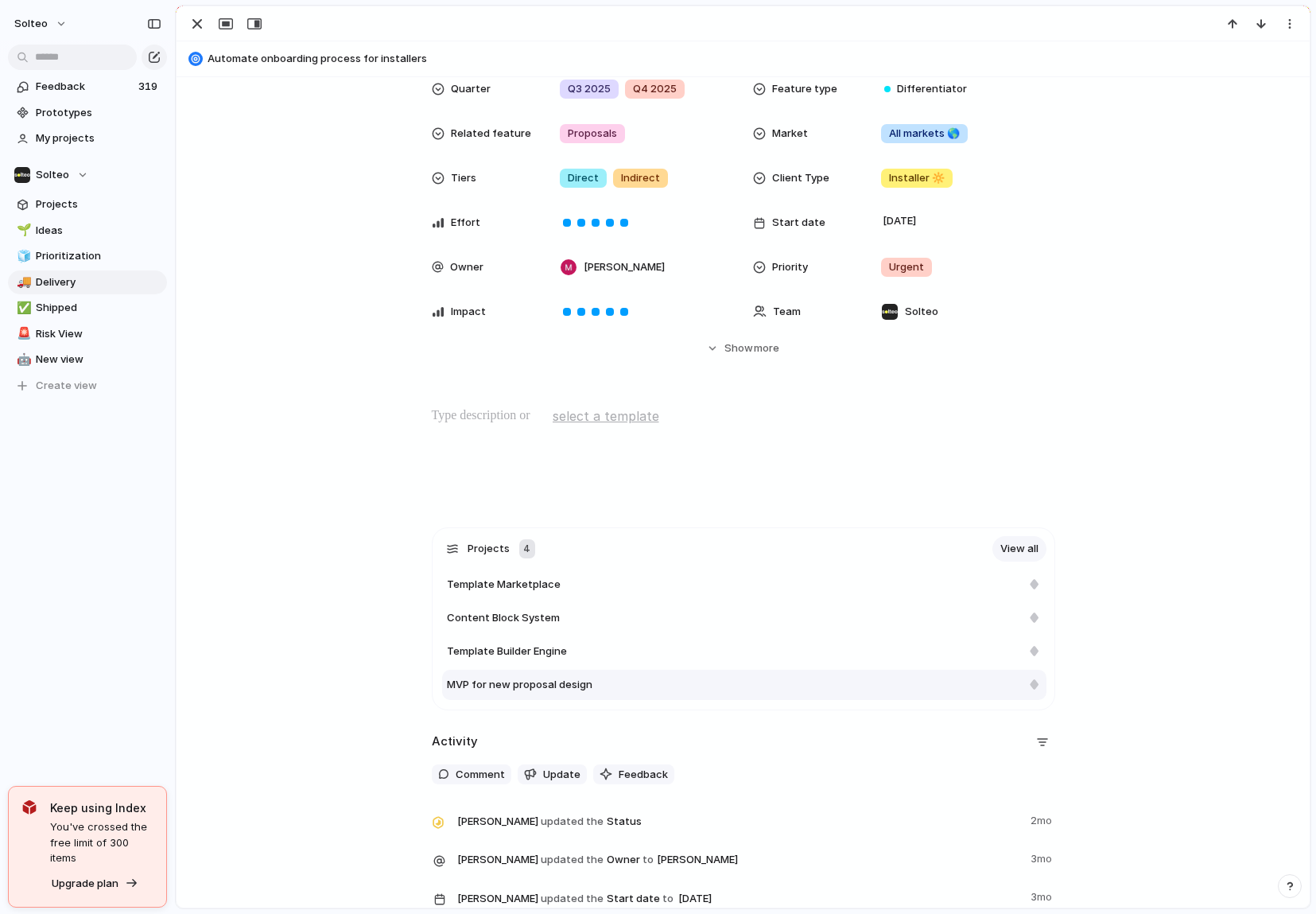 The height and width of the screenshot is (914, 1316). I want to click on span: Client Type, so click(801, 178).